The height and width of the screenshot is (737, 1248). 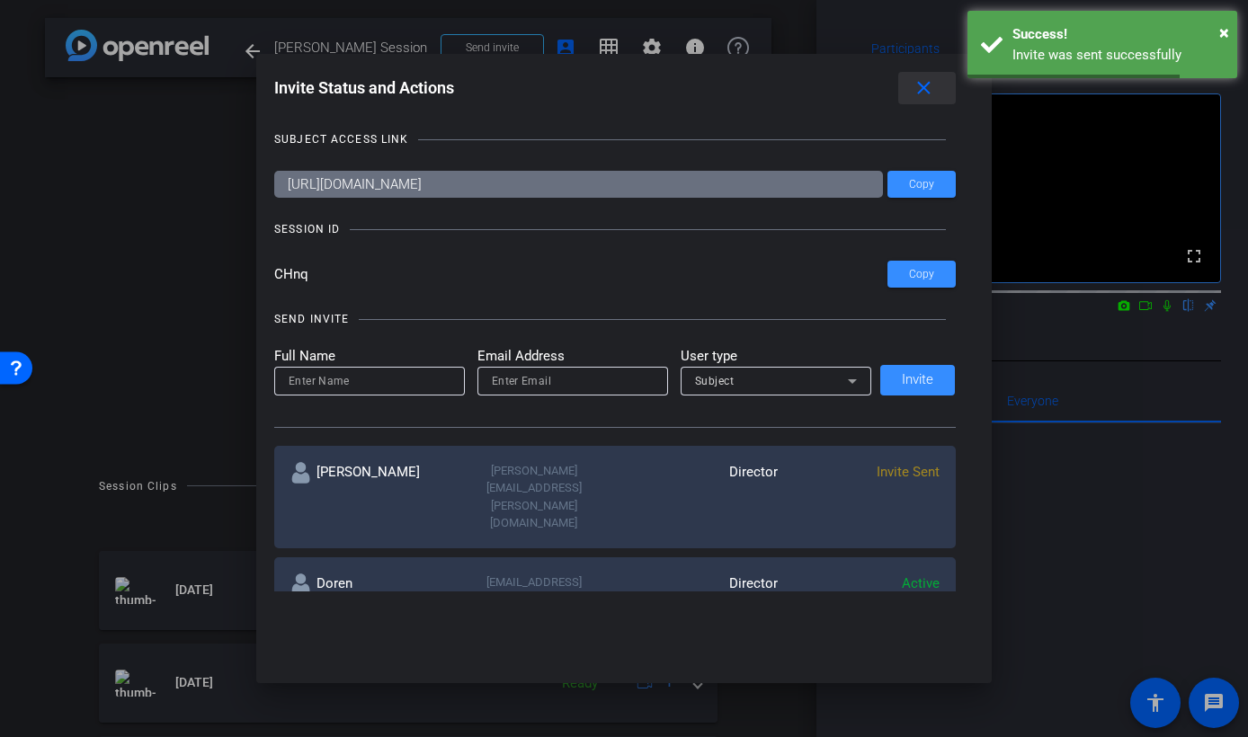 I want to click on span: Subject, so click(x=715, y=381).